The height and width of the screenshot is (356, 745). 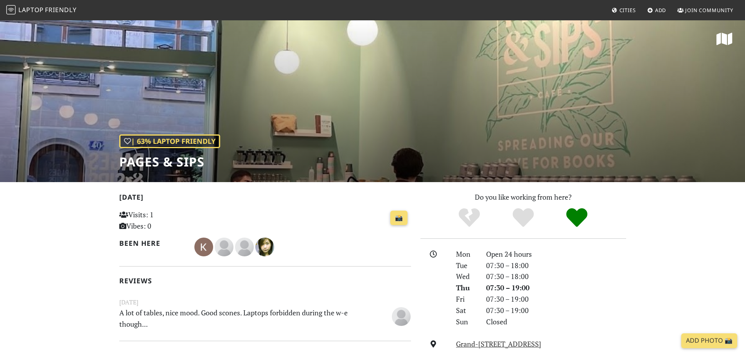 What do you see at coordinates (152, 243) in the screenshot?
I see `h2: Been here` at bounding box center [152, 243].